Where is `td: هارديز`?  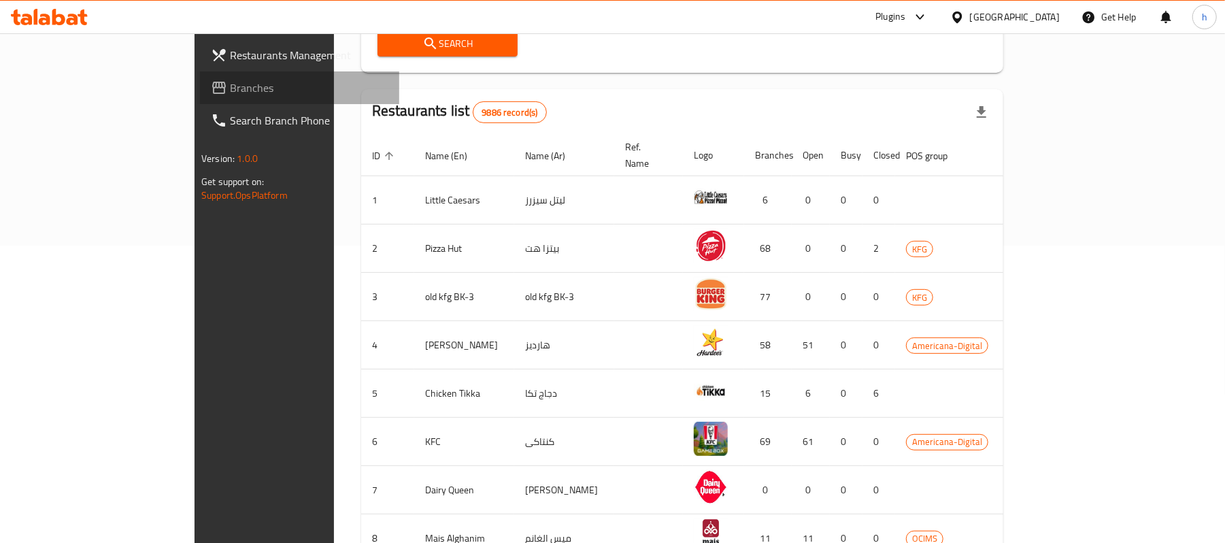 td: هارديز is located at coordinates (564, 345).